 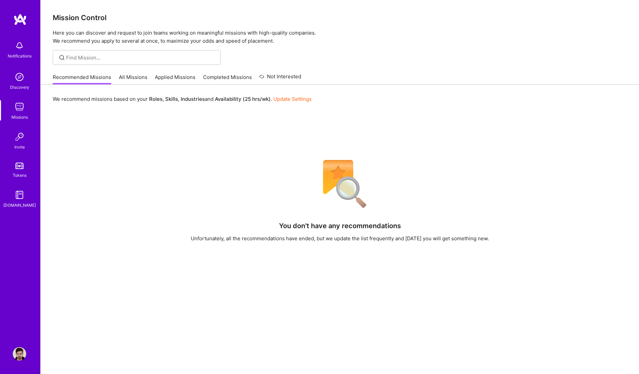 I want to click on b: Roles, so click(x=156, y=99).